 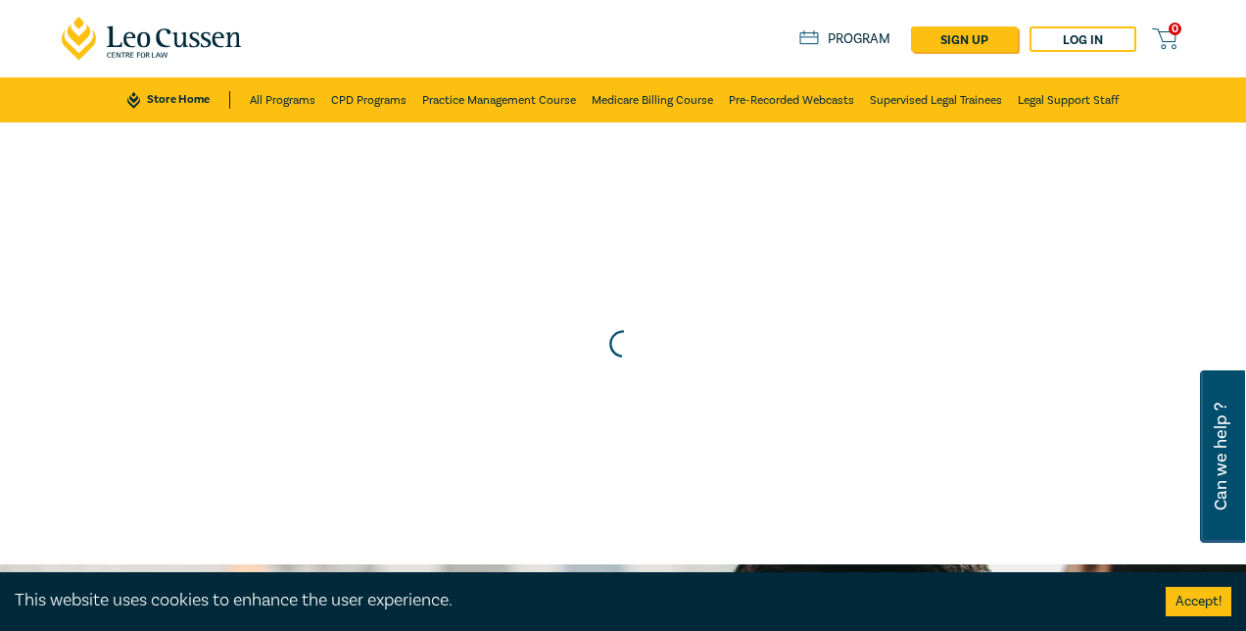 I want to click on a: Legal Support Staff, so click(x=1068, y=100).